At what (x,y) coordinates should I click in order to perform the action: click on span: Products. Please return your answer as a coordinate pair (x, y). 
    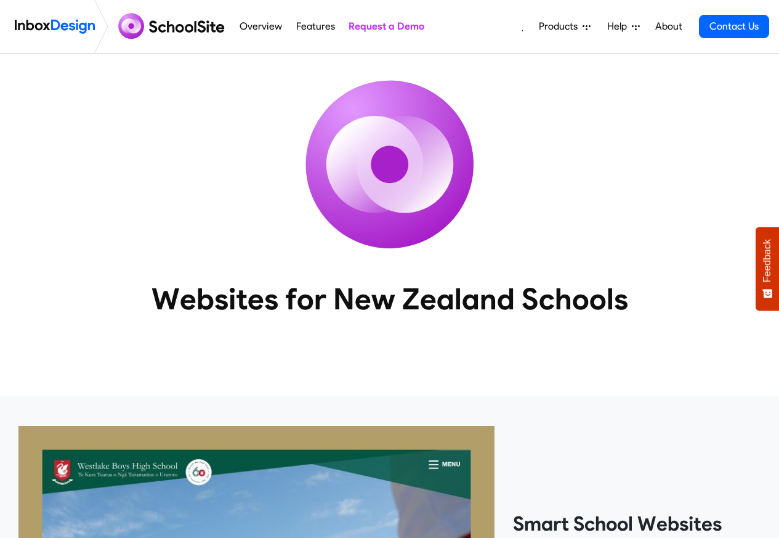
    Looking at the image, I should click on (561, 26).